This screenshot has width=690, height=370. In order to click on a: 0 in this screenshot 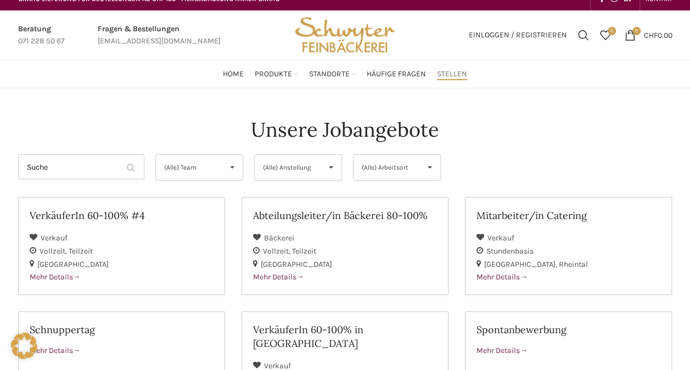, I will do `click(606, 35)`.